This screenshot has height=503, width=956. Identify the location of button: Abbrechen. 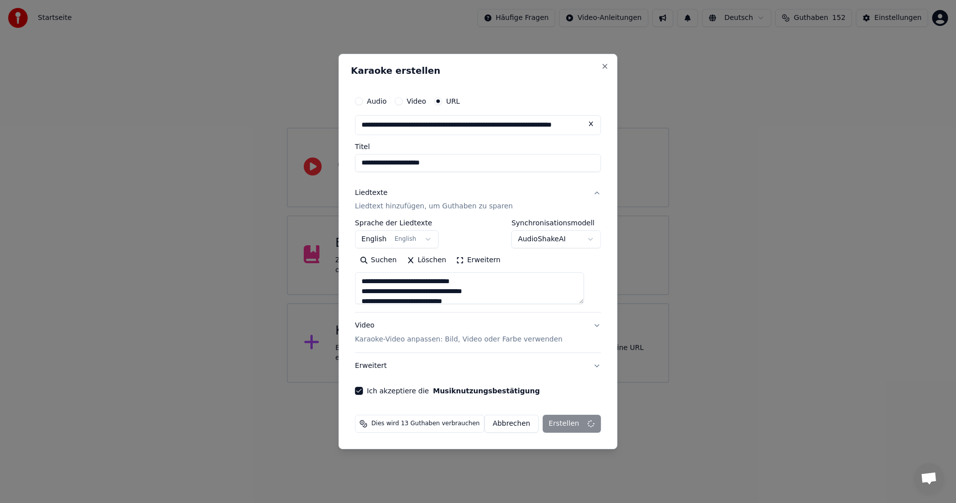
(511, 423).